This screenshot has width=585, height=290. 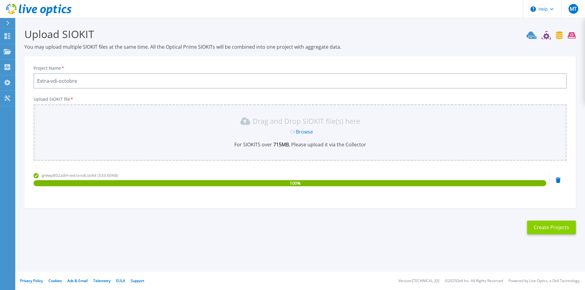 What do you see at coordinates (31, 281) in the screenshot?
I see `a: Privacy Policy` at bounding box center [31, 281].